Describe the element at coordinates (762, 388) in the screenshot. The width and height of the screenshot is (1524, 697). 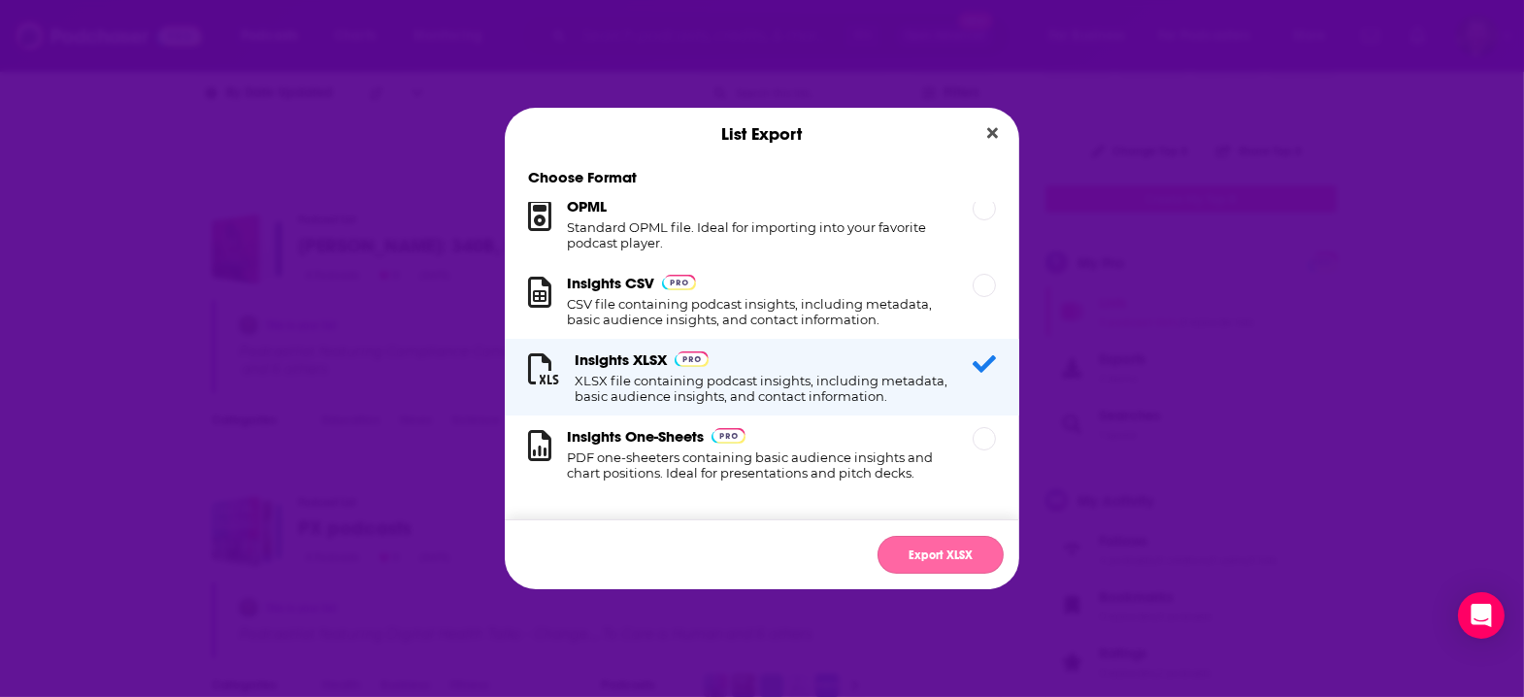
I see `h1: XLSX file containing podcast insights, including metadata, basic audience insights, and contact i...` at that location.